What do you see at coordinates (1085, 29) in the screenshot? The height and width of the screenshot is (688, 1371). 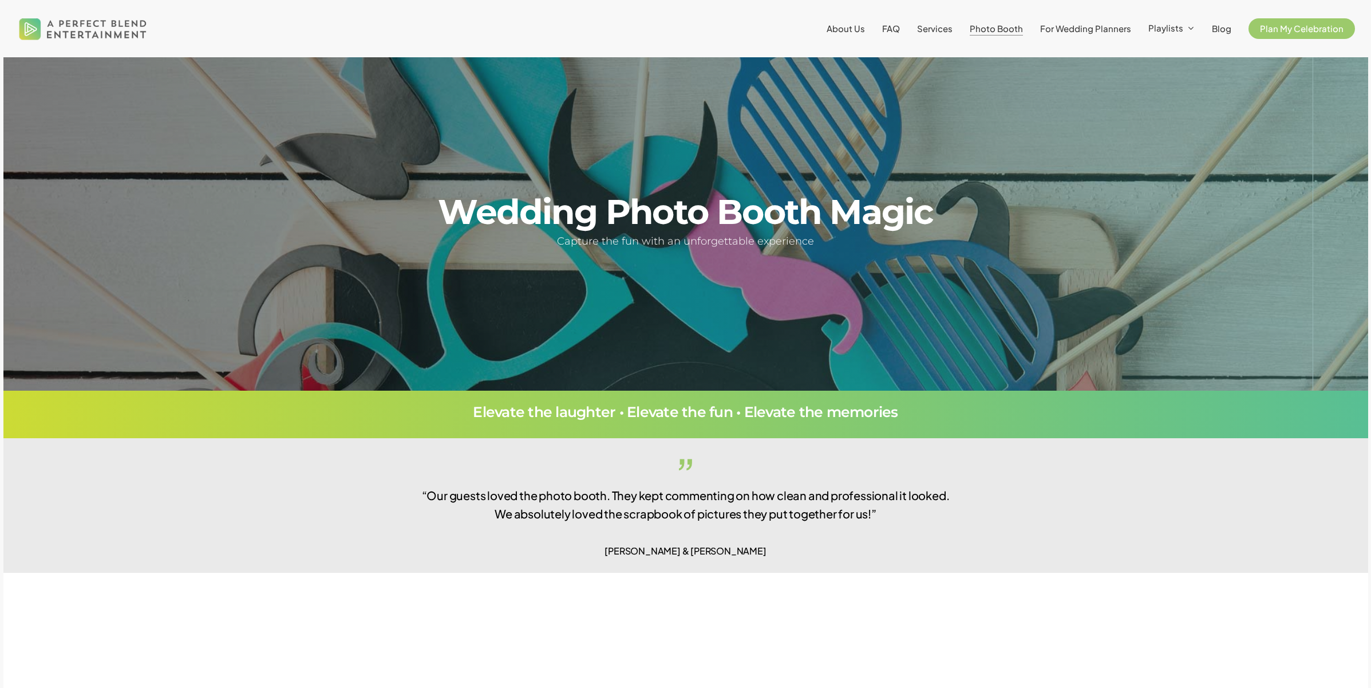 I see `a: For Wedding Planners` at bounding box center [1085, 29].